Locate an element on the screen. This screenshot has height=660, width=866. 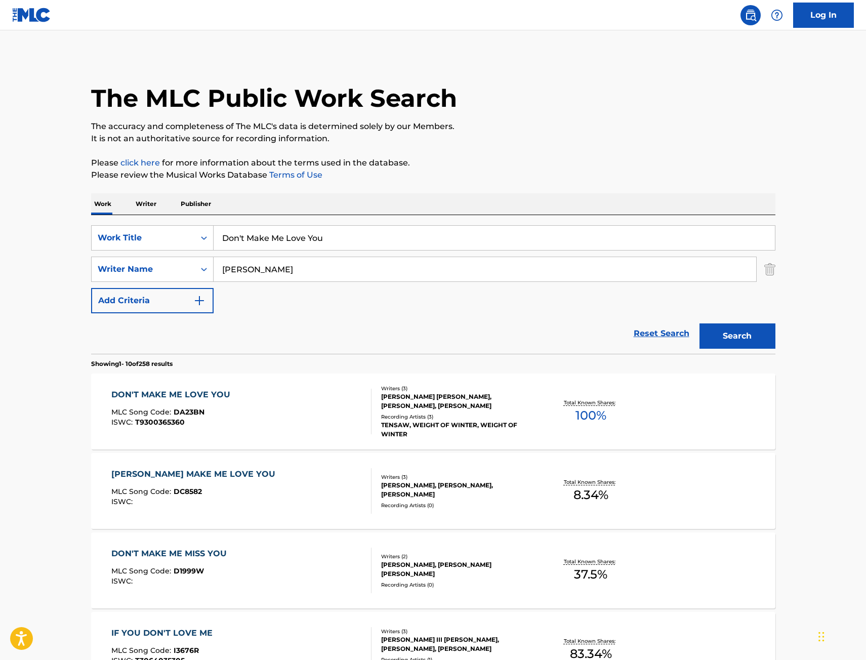
span: T9300365360 is located at coordinates (160, 422).